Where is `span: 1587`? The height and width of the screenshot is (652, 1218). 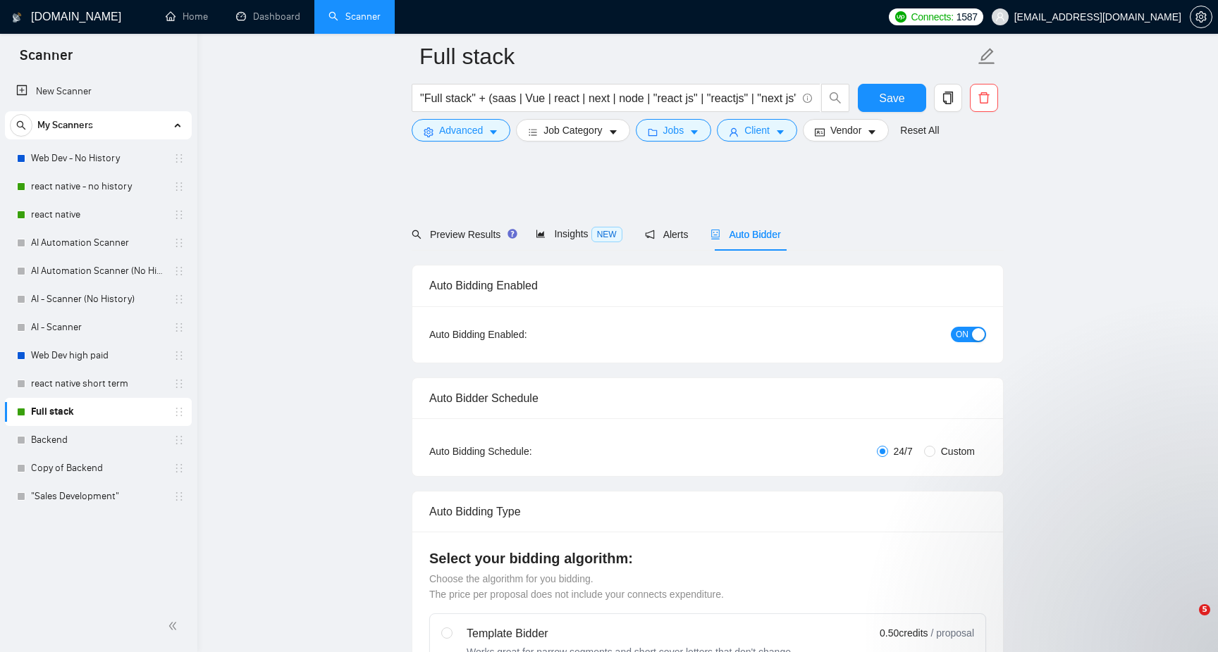 span: 1587 is located at coordinates (967, 17).